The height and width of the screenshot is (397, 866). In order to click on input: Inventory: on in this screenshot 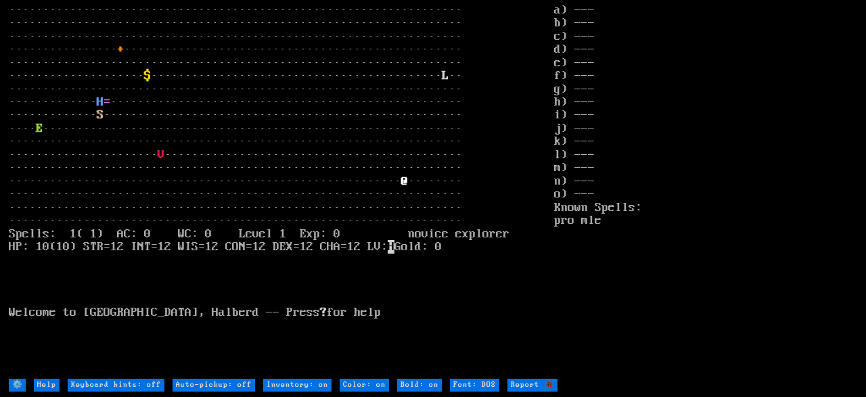, I will do `click(297, 385)`.